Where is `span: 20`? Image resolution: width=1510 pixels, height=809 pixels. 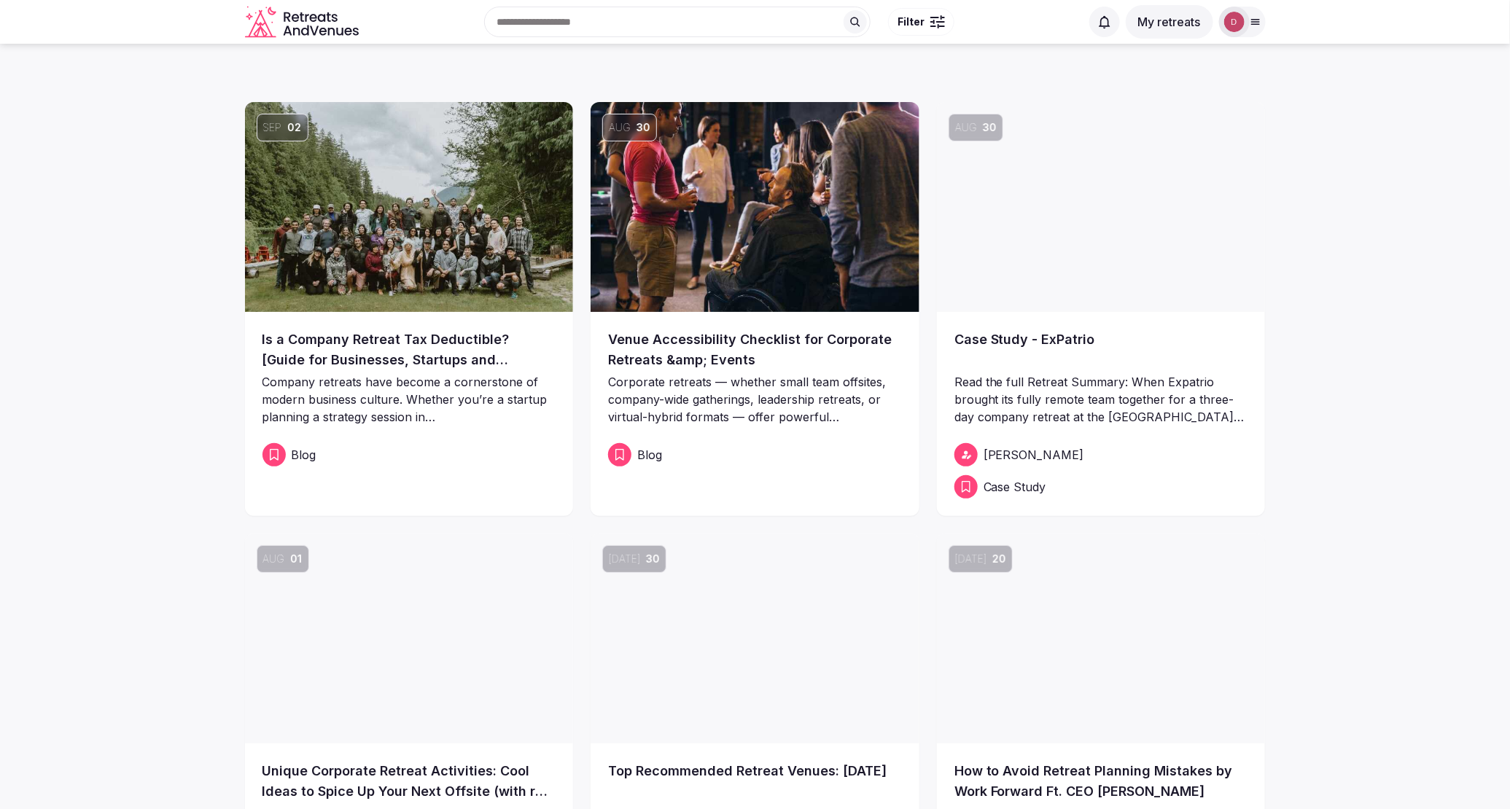 span: 20 is located at coordinates (999, 559).